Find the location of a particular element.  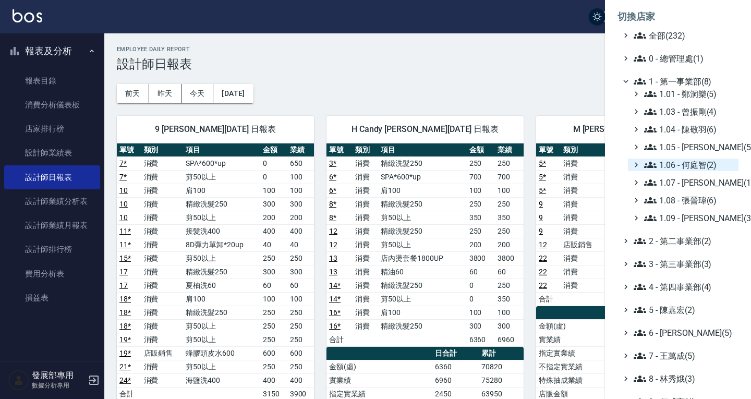

span: 3 - 第三事業部(3) is located at coordinates (683, 264).